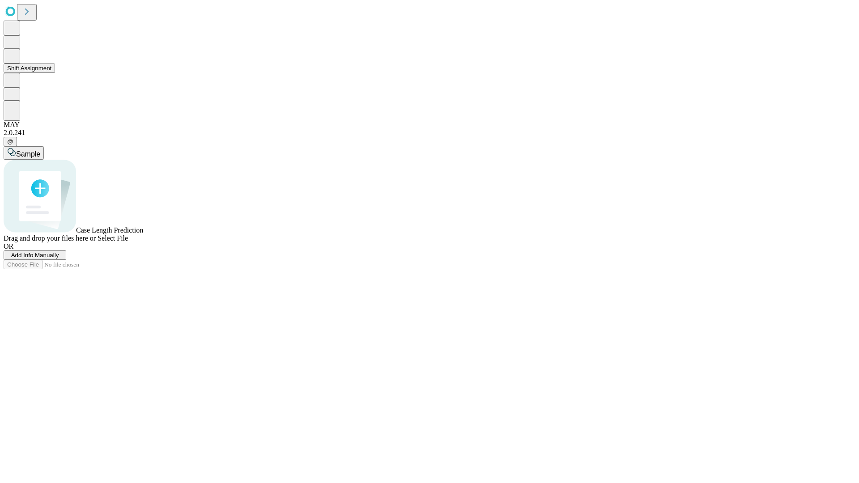  I want to click on span: OR, so click(9, 246).